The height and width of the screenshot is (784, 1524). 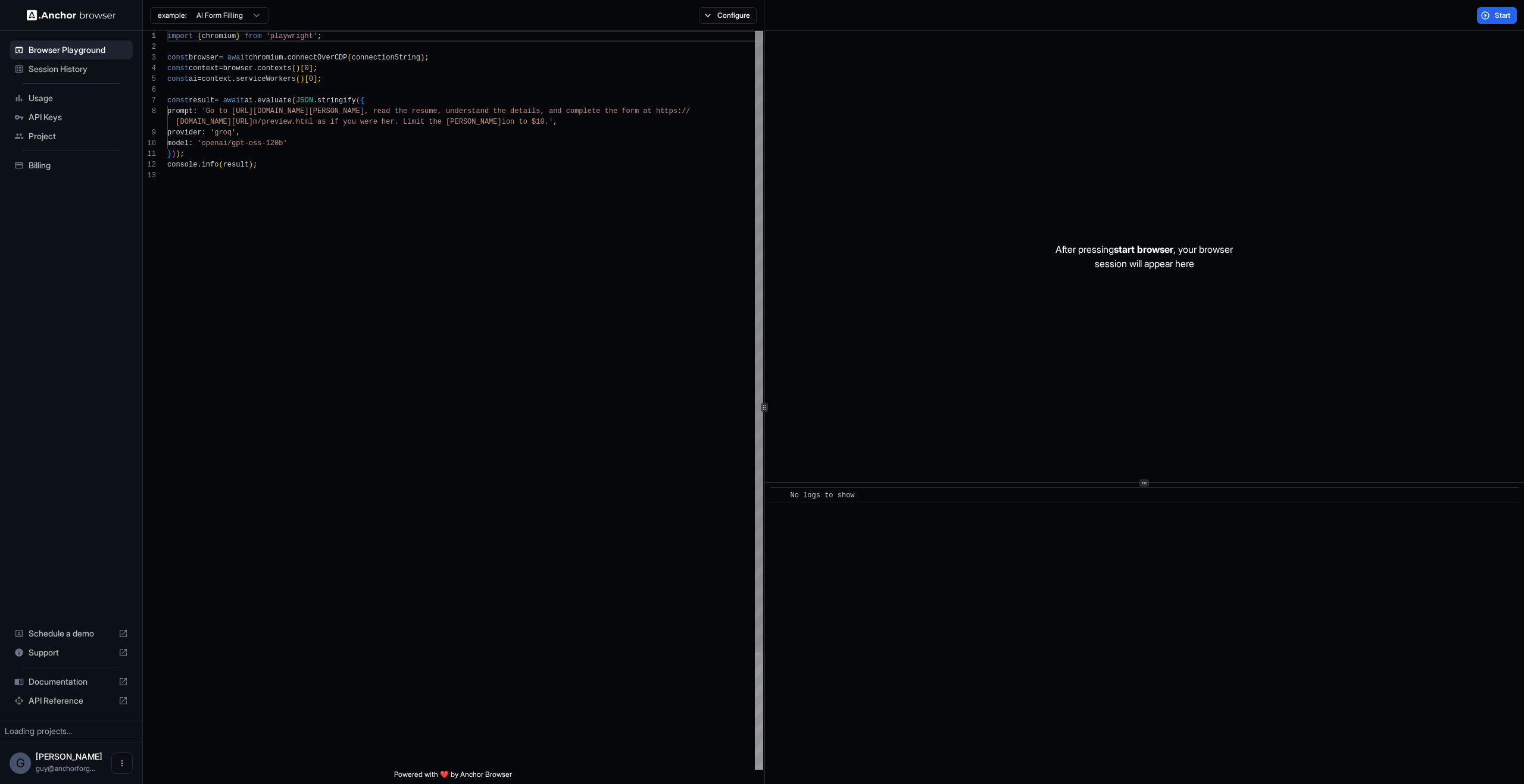 What do you see at coordinates (122, 763) in the screenshot?
I see `button: Open menu` at bounding box center [122, 763].